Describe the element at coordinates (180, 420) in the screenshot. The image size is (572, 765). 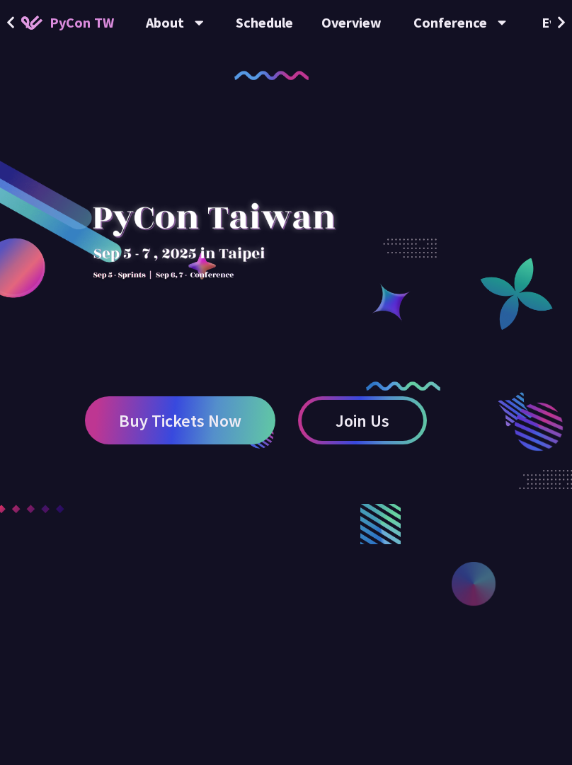
I see `span: Buy Tickets Now` at that location.